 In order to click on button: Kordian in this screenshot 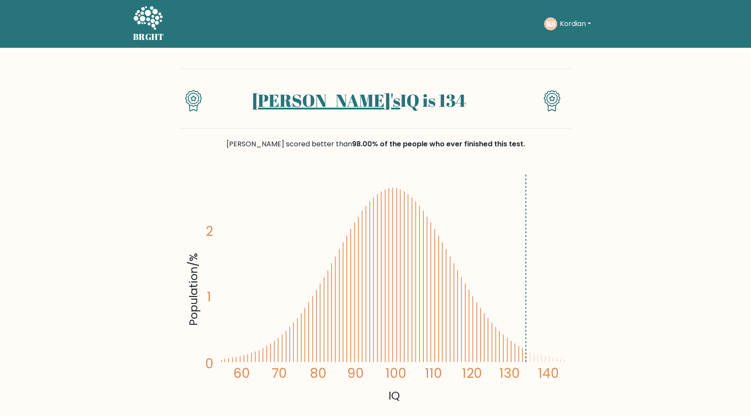, I will do `click(575, 24)`.